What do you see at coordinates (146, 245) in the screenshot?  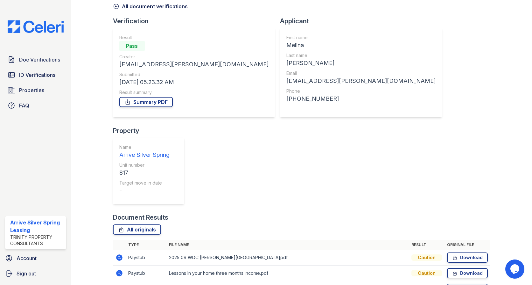 I see `th: Type` at bounding box center [146, 245].